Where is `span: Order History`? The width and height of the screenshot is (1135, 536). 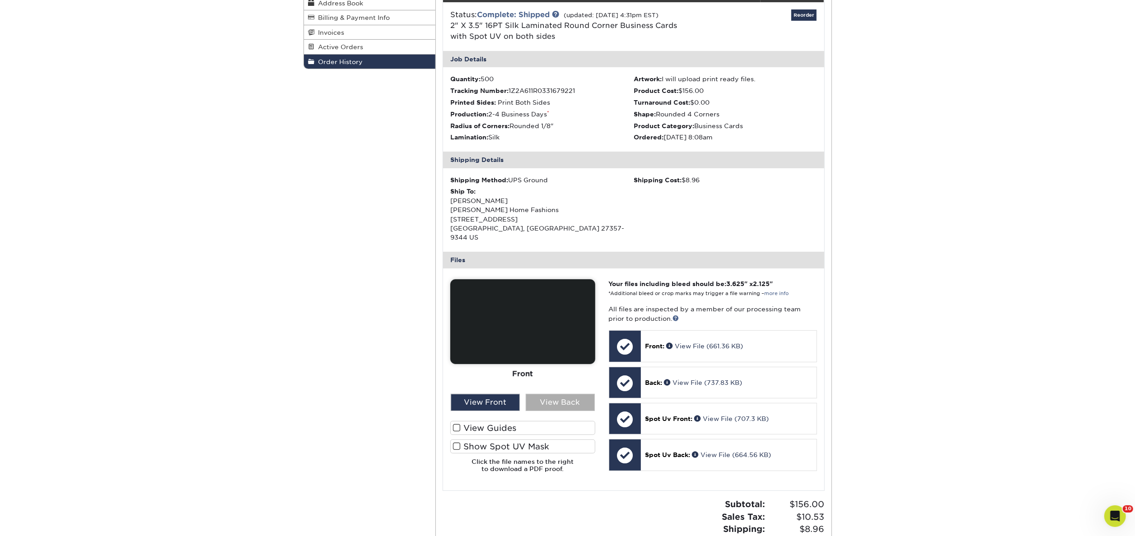
span: Order History is located at coordinates (339, 62).